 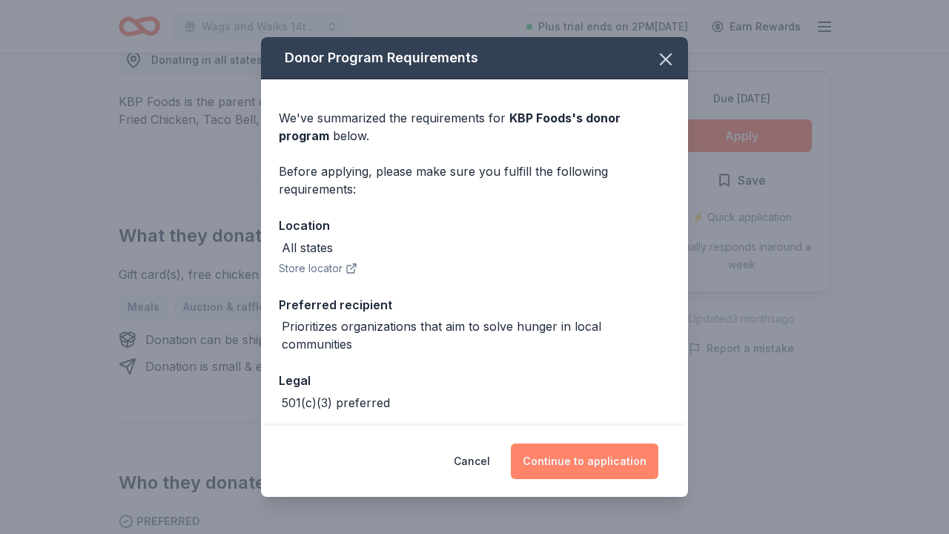 What do you see at coordinates (472, 461) in the screenshot?
I see `button: Cancel` at bounding box center [472, 461].